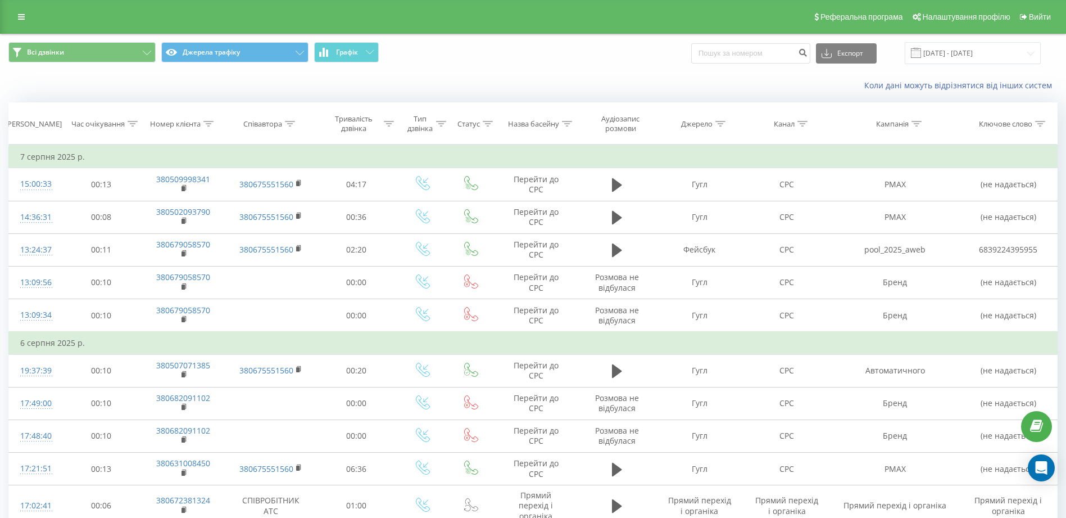 Image resolution: width=1066 pixels, height=518 pixels. What do you see at coordinates (533, 157) in the screenshot?
I see `td: 7 серпня 2025 р.` at bounding box center [533, 157].